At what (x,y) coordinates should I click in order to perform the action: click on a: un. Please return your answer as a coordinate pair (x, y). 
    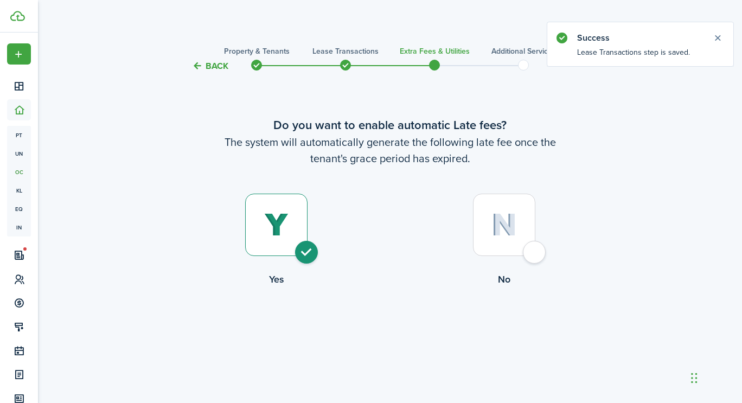
    Looking at the image, I should click on (19, 154).